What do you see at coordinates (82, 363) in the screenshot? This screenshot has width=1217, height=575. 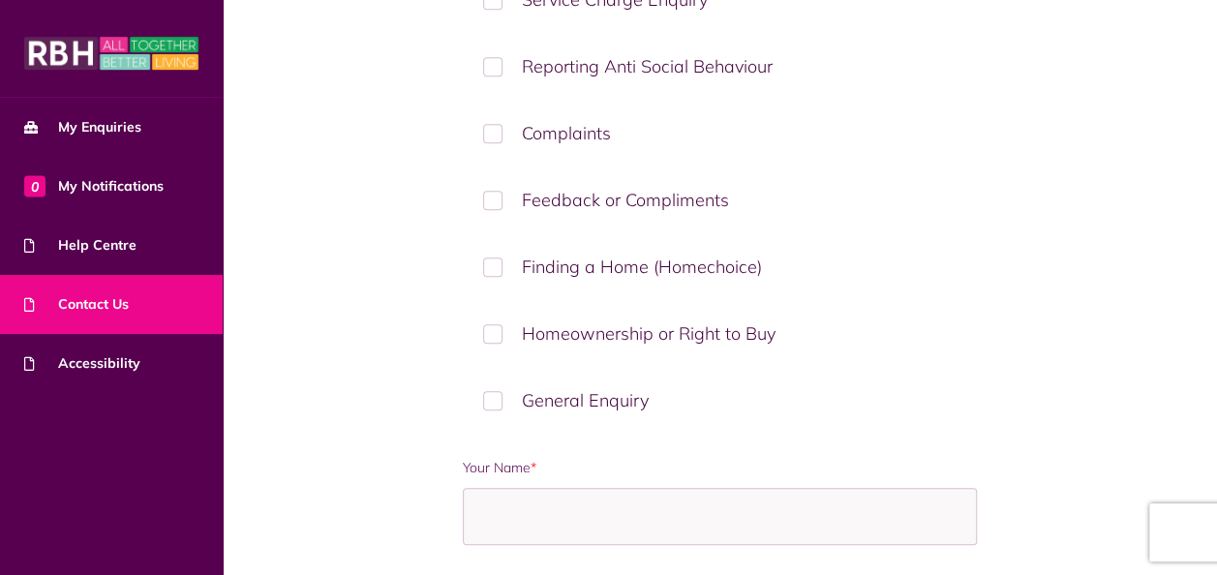 I see `span: Accessibility` at bounding box center [82, 363].